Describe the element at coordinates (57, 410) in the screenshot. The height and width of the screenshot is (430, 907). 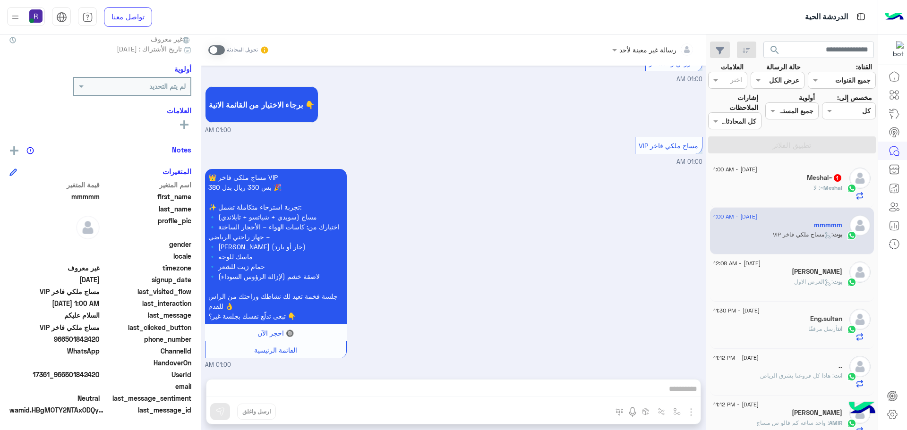
I see `span: wamid.HBgMOTY2NTAxODQyNDIwFQIAEhgUM0FEODI0QzM4MTQ3ODVGNDlCMjgA` at that location.